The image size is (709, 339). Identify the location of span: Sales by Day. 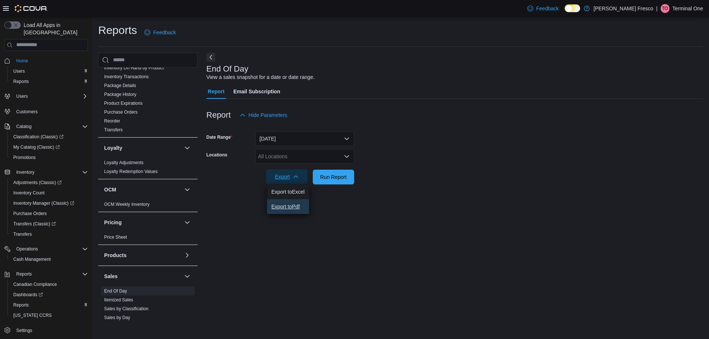
(117, 318).